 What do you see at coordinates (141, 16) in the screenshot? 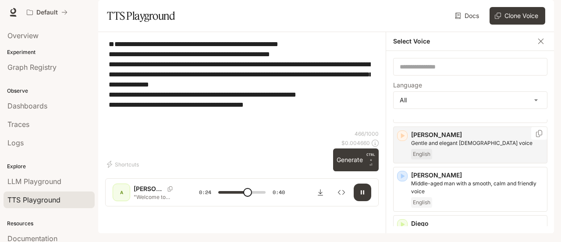
I see `h1: TTS Playground` at bounding box center [141, 16].